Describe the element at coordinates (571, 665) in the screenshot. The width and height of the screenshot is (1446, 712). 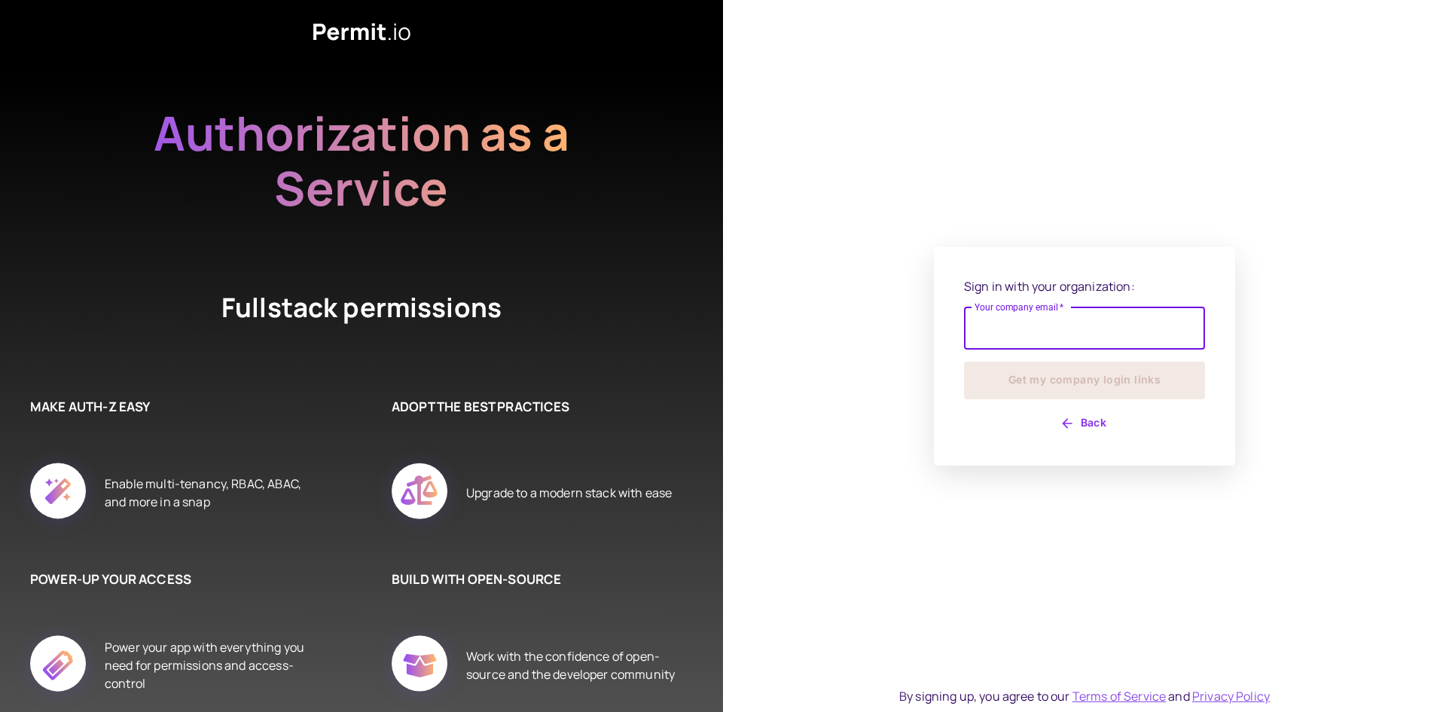
I see `div: Work with the confidence of open-source and the developer community` at that location.